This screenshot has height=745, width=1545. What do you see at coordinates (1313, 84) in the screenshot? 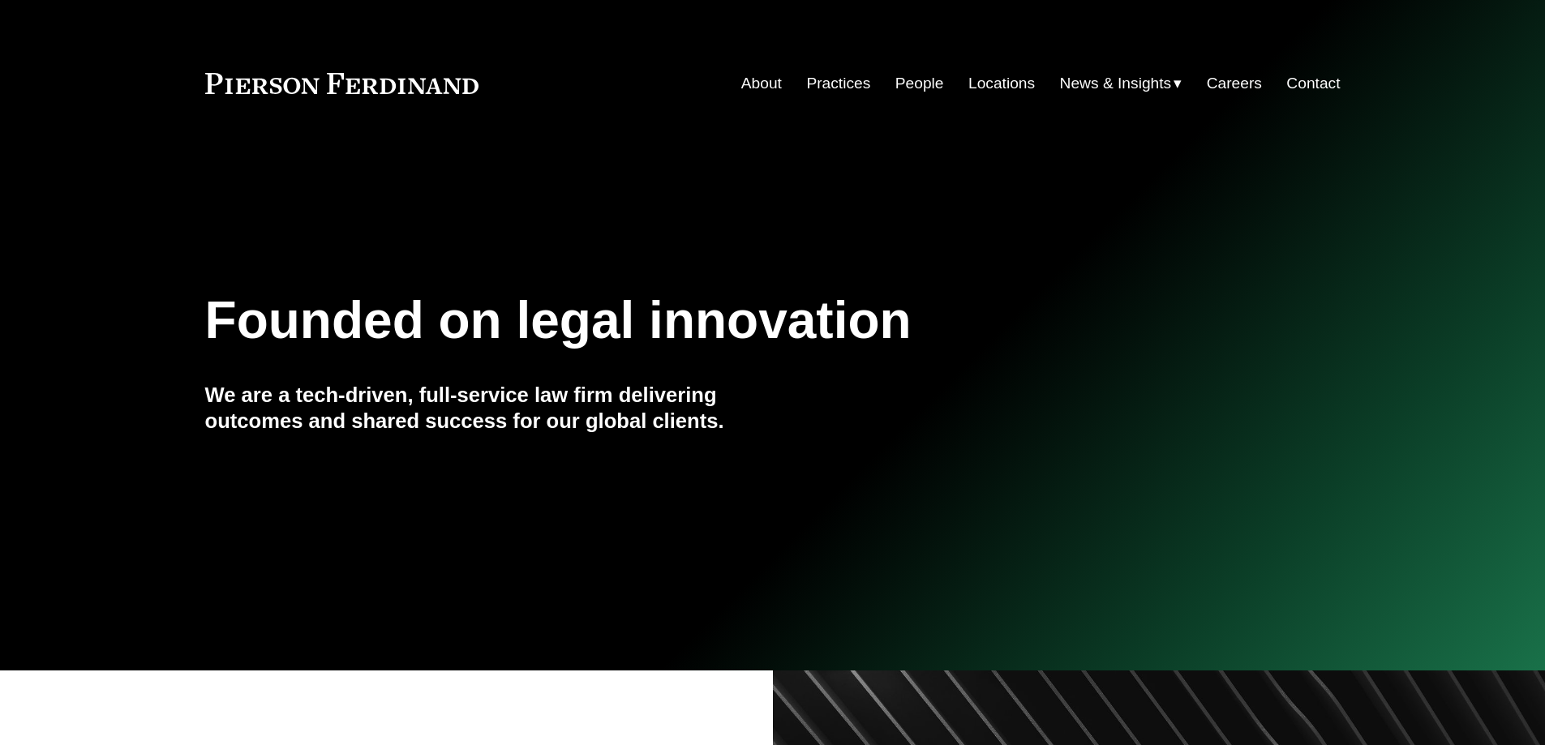
I see `a: Contact` at bounding box center [1313, 84].